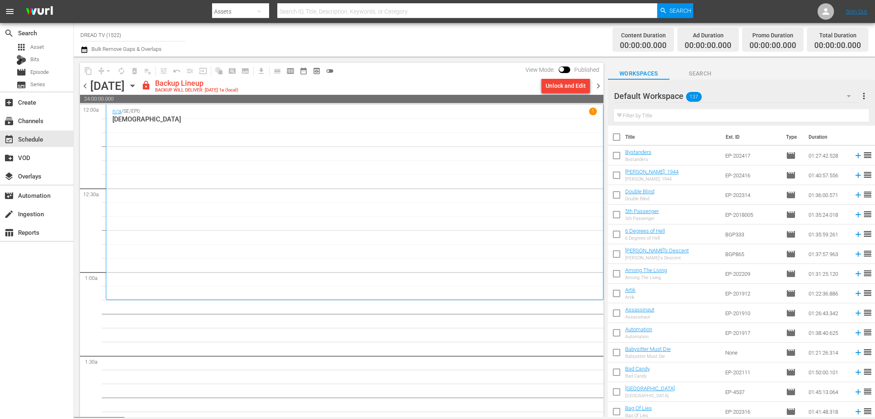  What do you see at coordinates (35, 60) in the screenshot?
I see `span: Bits` at bounding box center [35, 60].